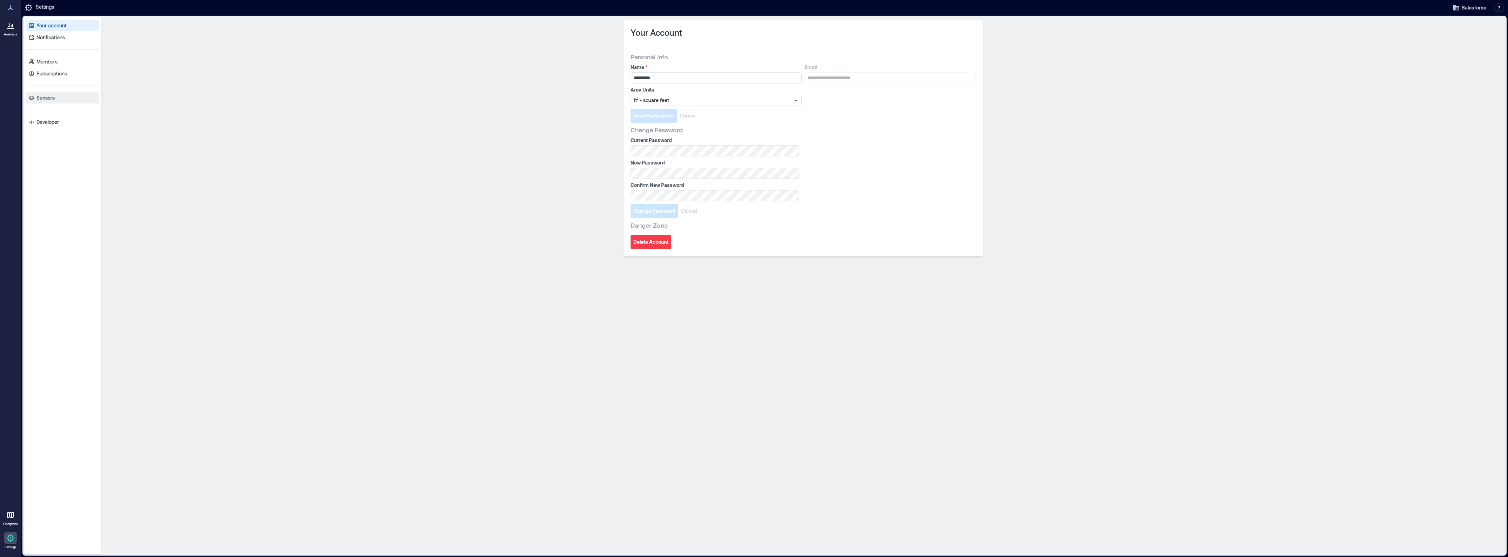  Describe the element at coordinates (62, 26) in the screenshot. I see `a: Your account` at that location.